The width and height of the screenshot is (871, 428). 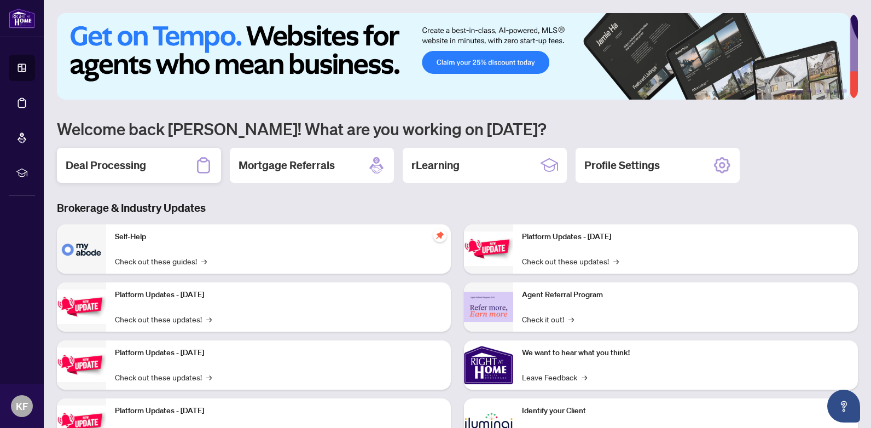 I want to click on span: pushpin, so click(x=440, y=235).